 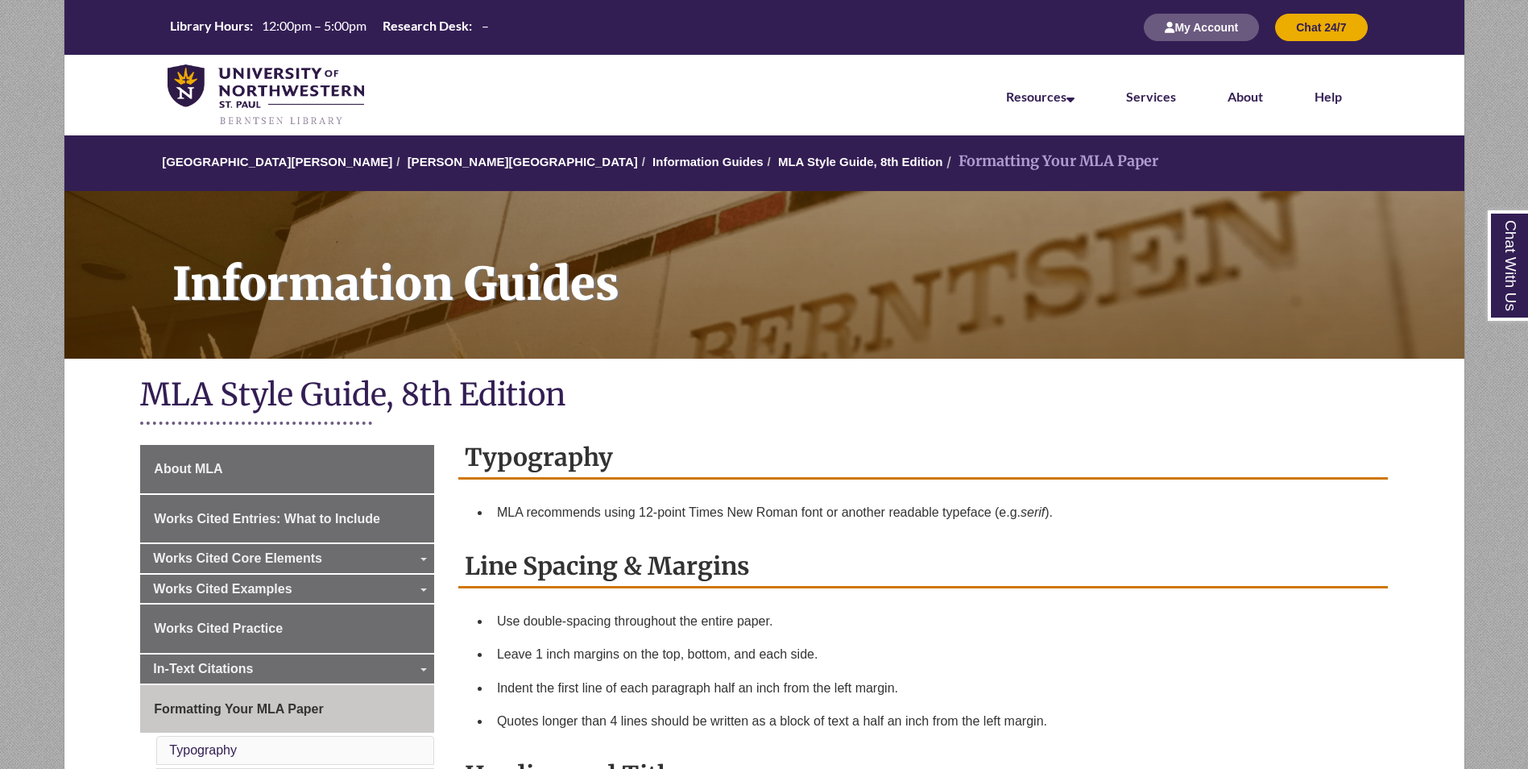 What do you see at coordinates (287, 628) in the screenshot?
I see `a: Works Cited Practice` at bounding box center [287, 628].